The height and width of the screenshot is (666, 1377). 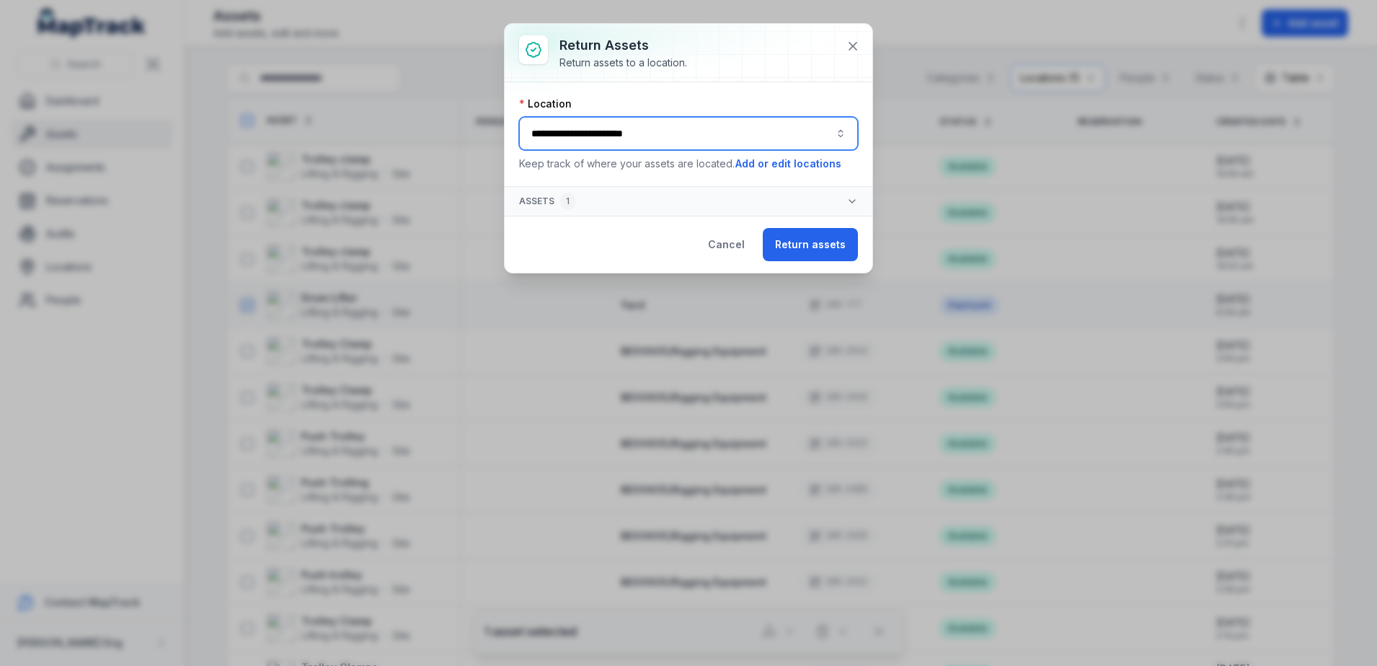 What do you see at coordinates (545, 104) in the screenshot?
I see `label: Location` at bounding box center [545, 104].